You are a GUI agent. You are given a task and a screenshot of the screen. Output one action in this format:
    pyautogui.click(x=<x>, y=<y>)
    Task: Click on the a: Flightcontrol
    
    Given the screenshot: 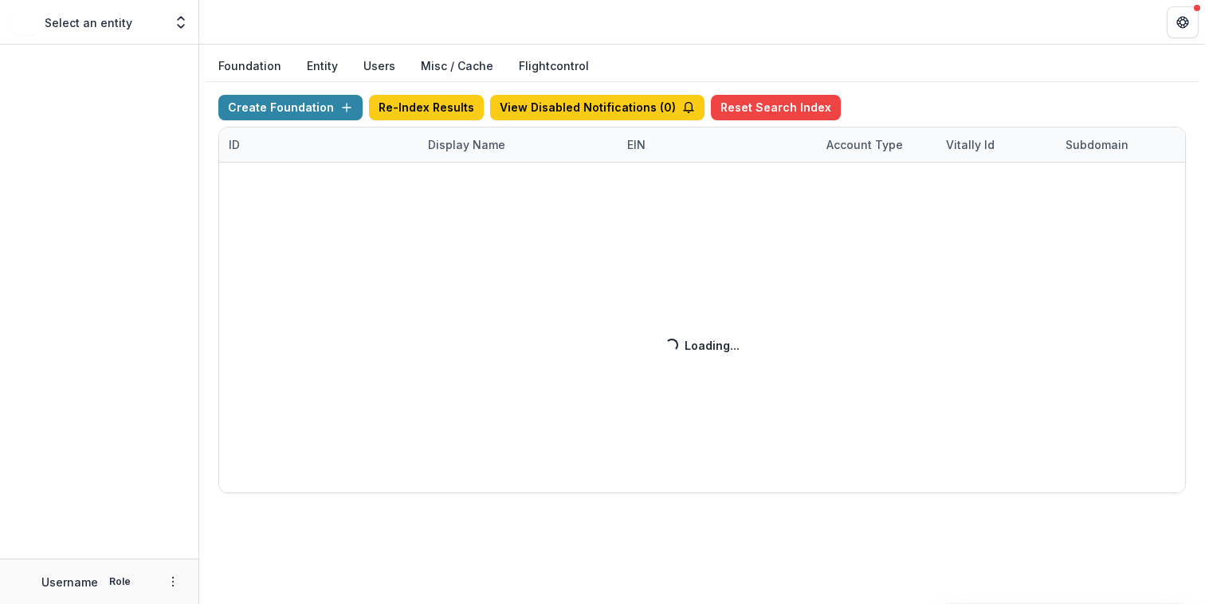 What is the action you would take?
    pyautogui.click(x=554, y=65)
    